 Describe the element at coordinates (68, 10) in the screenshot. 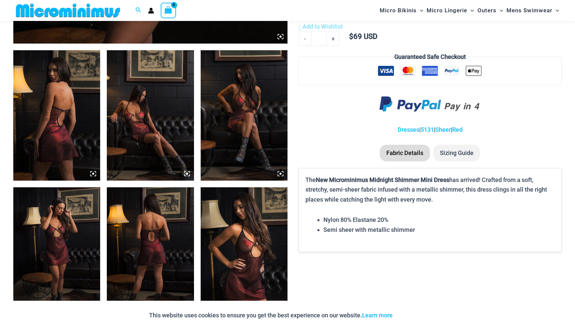

I see `img: MM SHOP LOGO FLAT` at that location.